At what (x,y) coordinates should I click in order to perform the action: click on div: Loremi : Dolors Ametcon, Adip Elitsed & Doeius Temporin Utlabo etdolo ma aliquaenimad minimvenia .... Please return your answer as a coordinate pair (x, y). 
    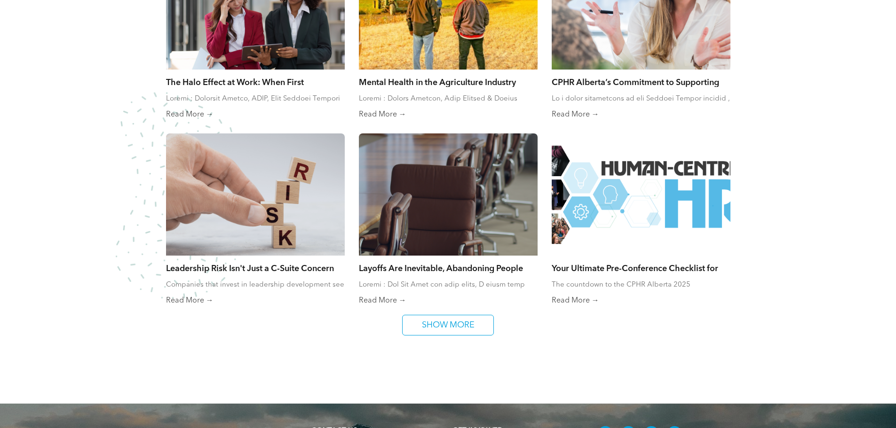
    Looking at the image, I should click on (448, 99).